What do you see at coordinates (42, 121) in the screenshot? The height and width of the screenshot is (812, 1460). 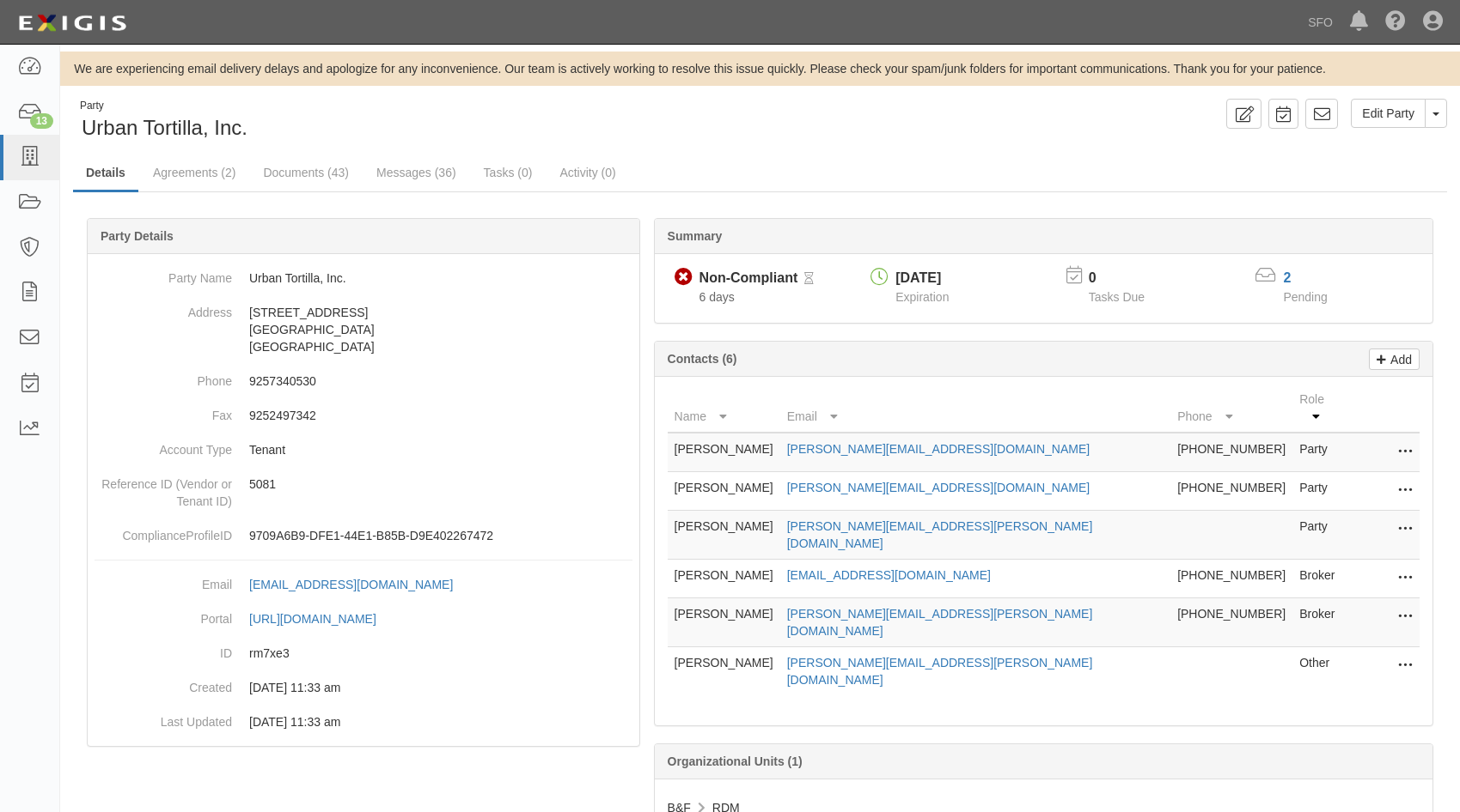 I see `div: 13` at bounding box center [42, 121].